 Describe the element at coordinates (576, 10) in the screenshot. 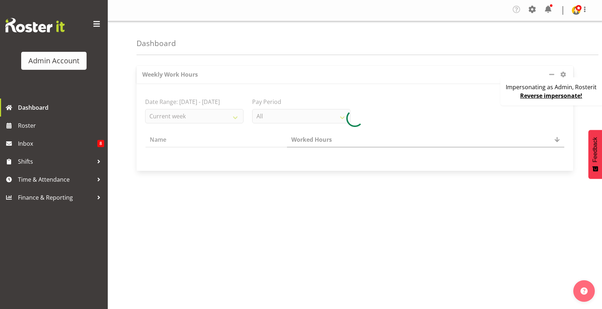

I see `img: admin-rosteritf9cbda91fdf824d97c9d6345b1f660ea.png` at that location.